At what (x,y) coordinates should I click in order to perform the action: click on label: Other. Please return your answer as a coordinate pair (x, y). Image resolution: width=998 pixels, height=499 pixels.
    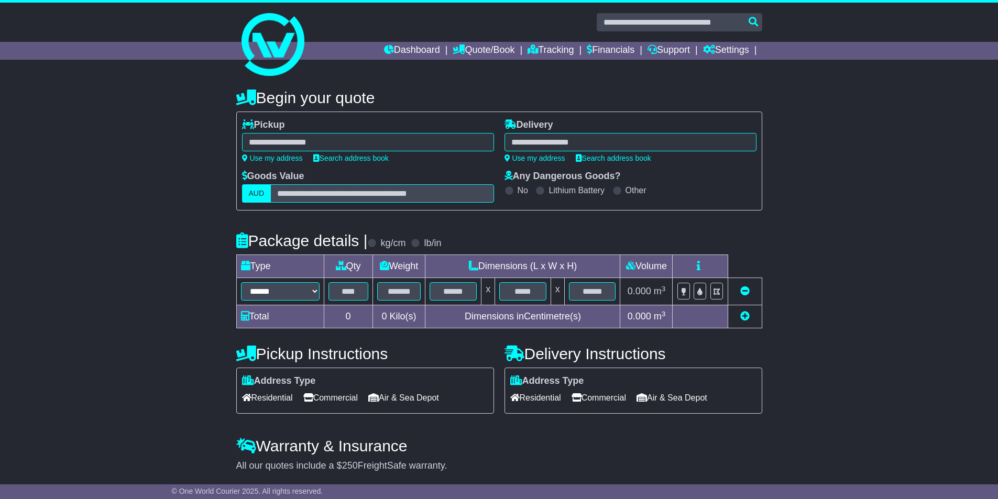
    Looking at the image, I should click on (636, 190).